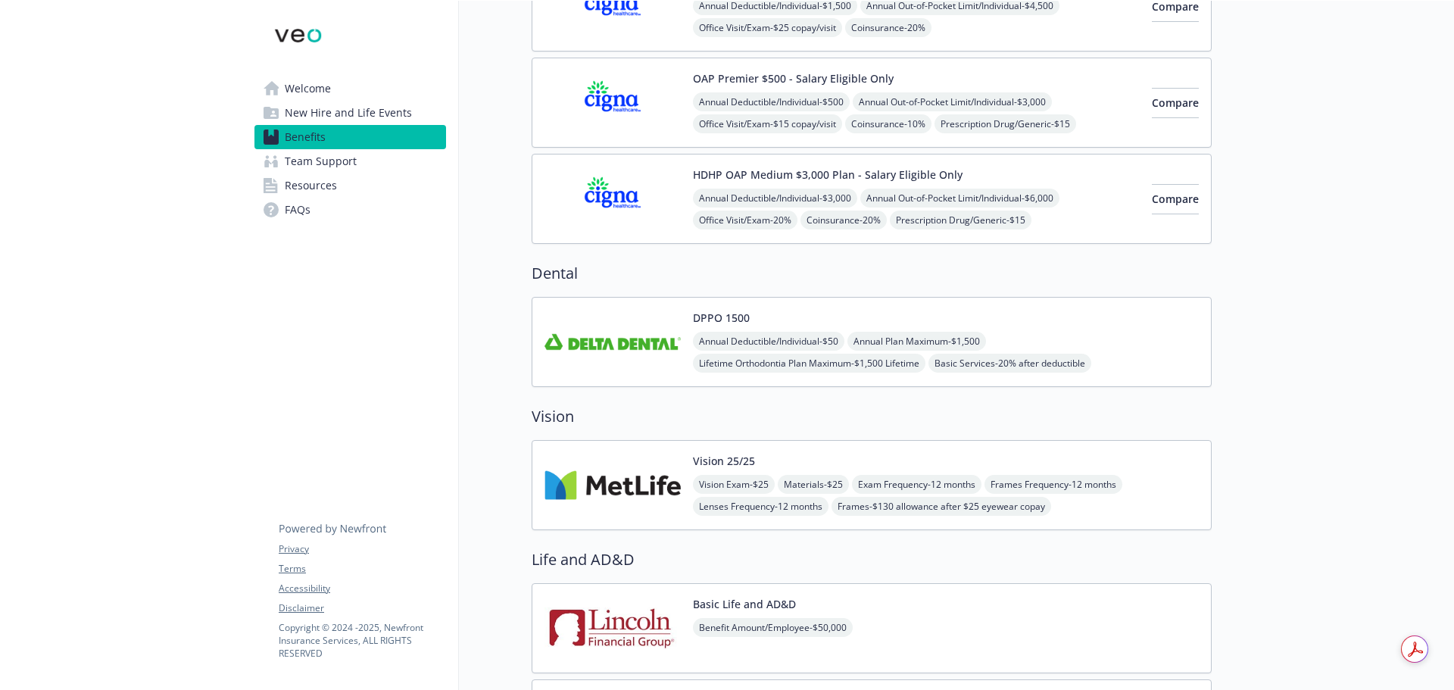 Image resolution: width=1454 pixels, height=690 pixels. I want to click on span: Office Visit/Exam - $25 copay/visit, so click(767, 27).